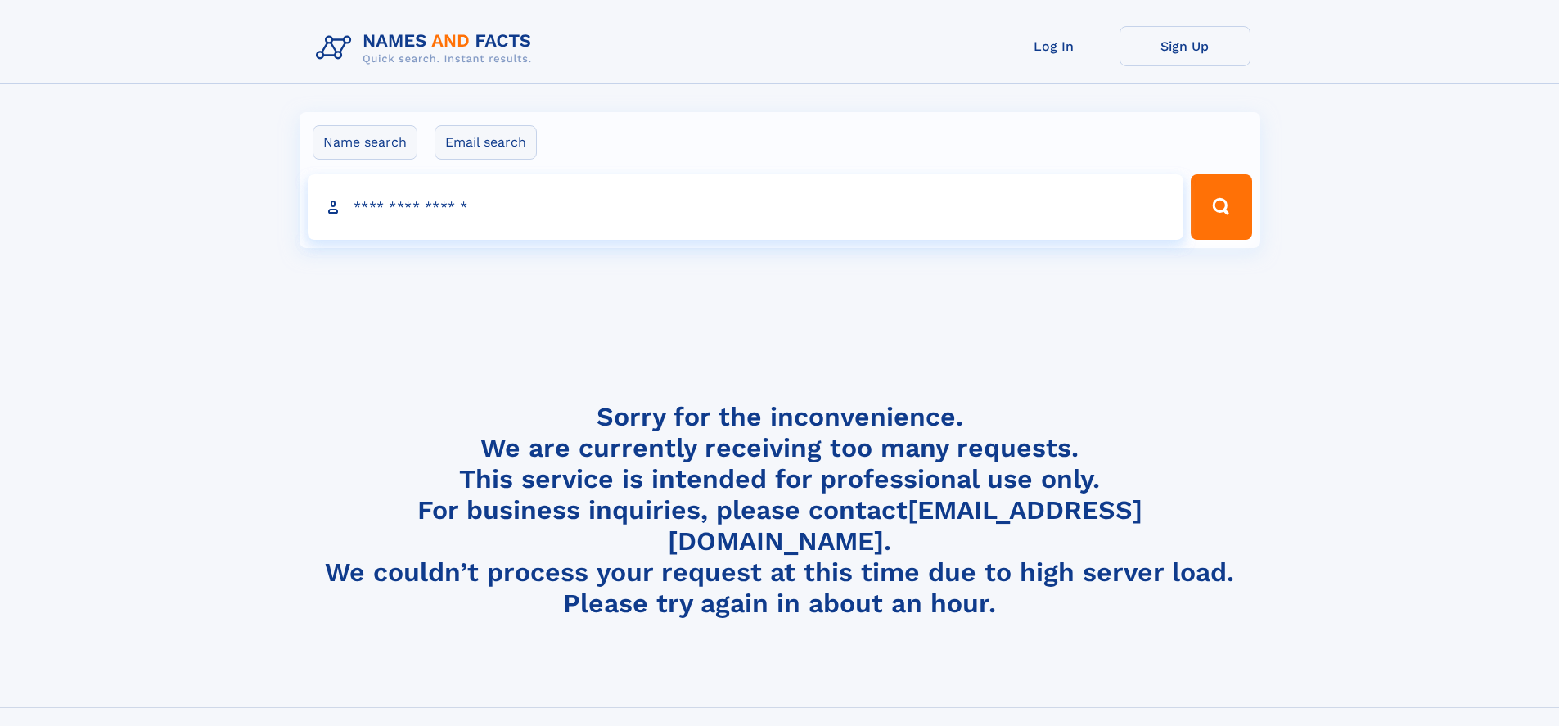  I want to click on h4: Sorry for the inconvenience. We are currently receiving too many requests. This service is intend..., so click(780, 510).